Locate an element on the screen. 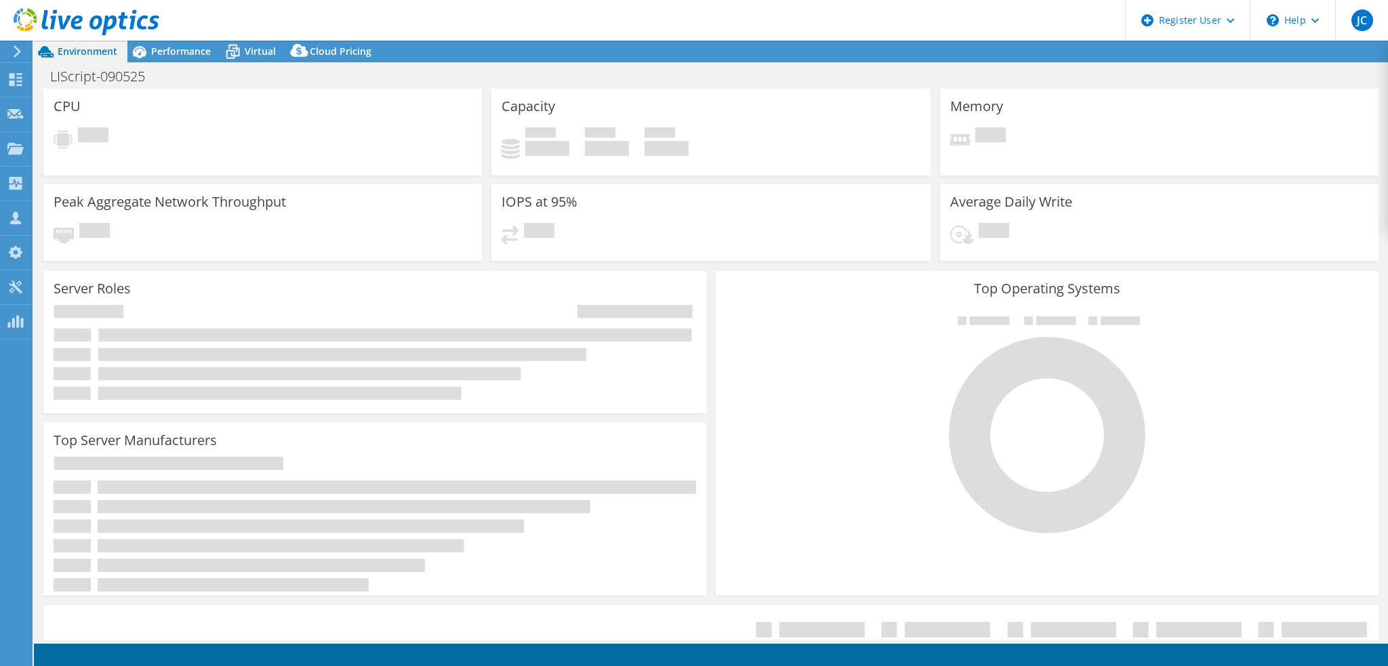 This screenshot has width=1388, height=666. h3: Memory is located at coordinates (977, 106).